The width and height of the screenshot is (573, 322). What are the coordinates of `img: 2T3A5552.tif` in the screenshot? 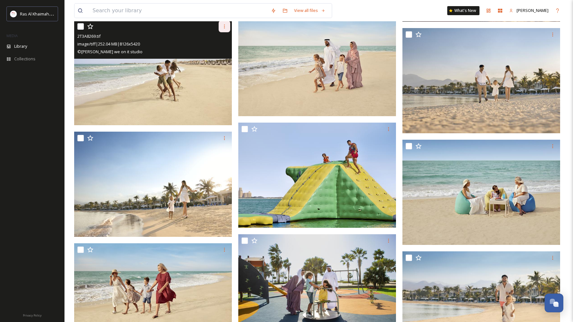 It's located at (481, 192).